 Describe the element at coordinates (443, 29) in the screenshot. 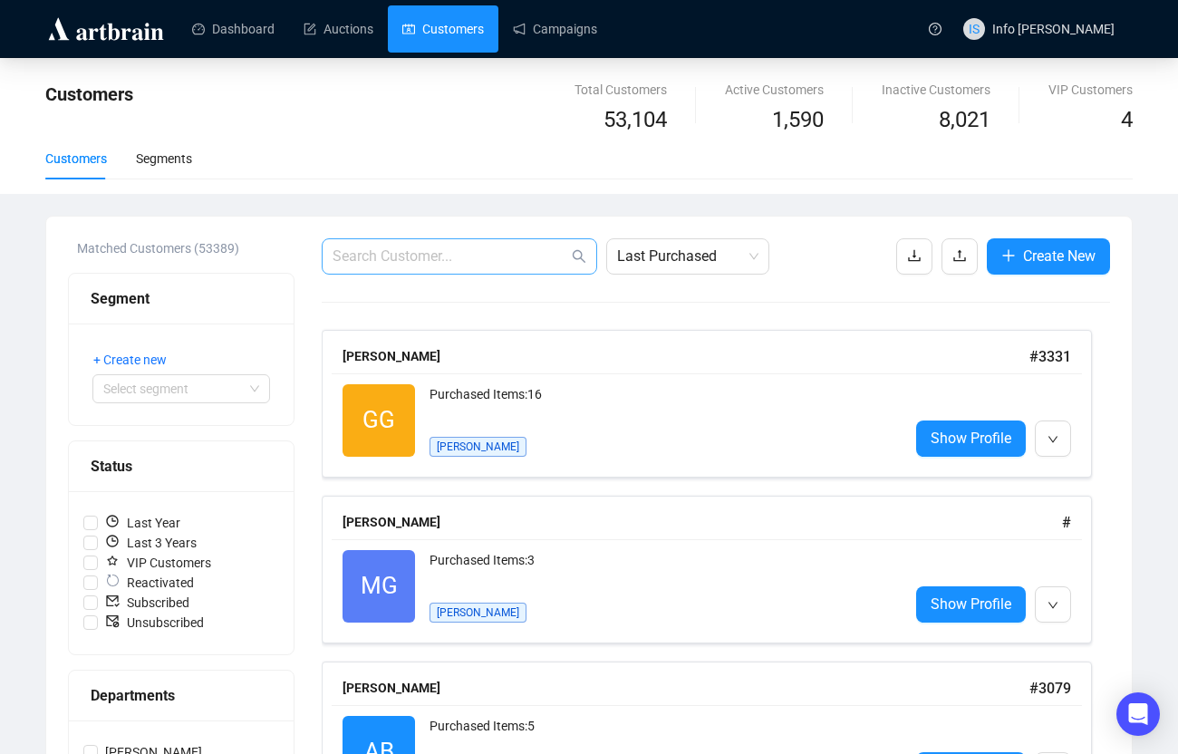

I see `a: Customers` at that location.